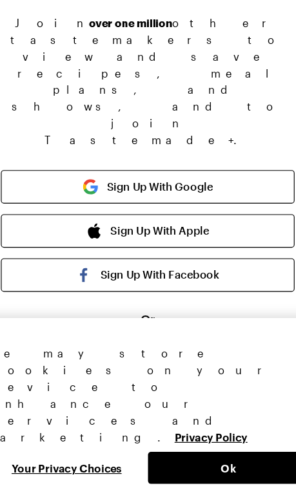 The height and width of the screenshot is (499, 296). I want to click on span: Or, so click(148, 346).